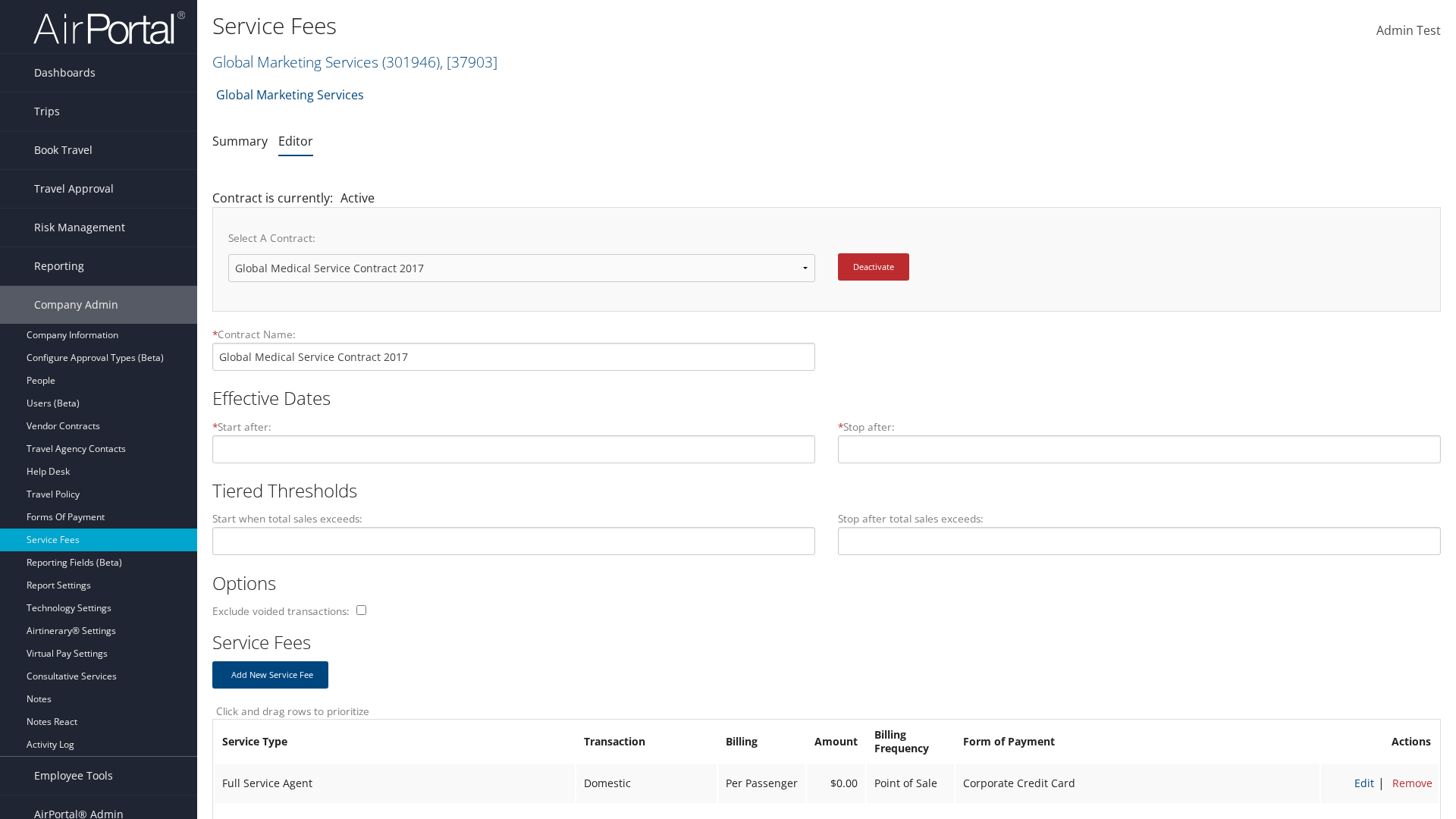 The image size is (1456, 819). Describe the element at coordinates (75, 305) in the screenshot. I see `span: Company Admin` at that location.